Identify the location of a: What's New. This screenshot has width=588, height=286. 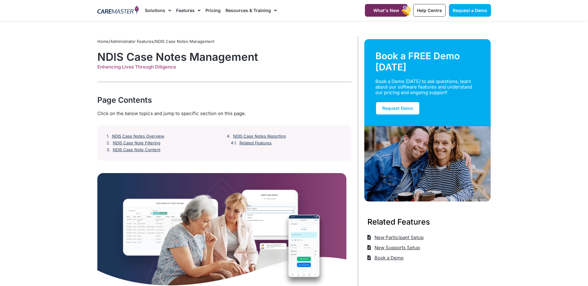
(386, 10).